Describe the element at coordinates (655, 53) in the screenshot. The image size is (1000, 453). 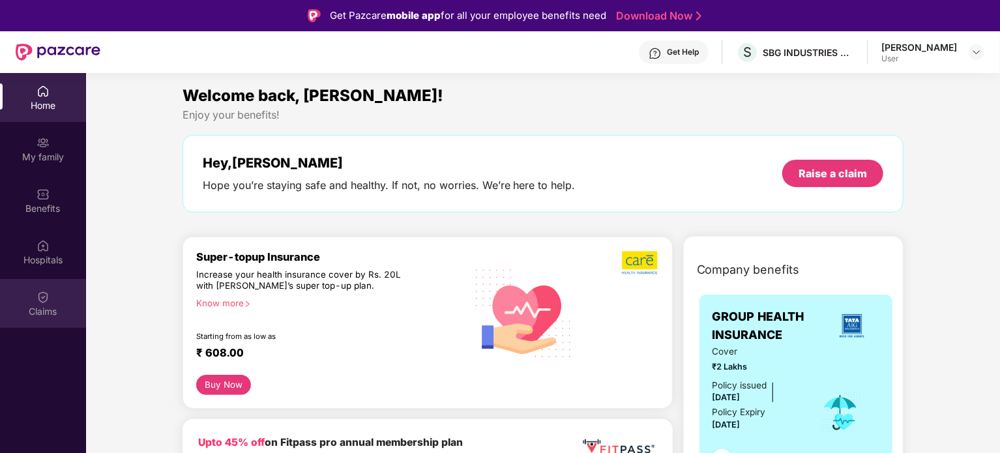
I see `img: svg+xml;base64,PHN2ZyBpZD0iSGVscC0zMngzMiIgeG1sbnM9Imh0dHA6Ly93d3cudzMub3JnLzIwMDAvc3ZnIiB3aWR0aD...` at that location.